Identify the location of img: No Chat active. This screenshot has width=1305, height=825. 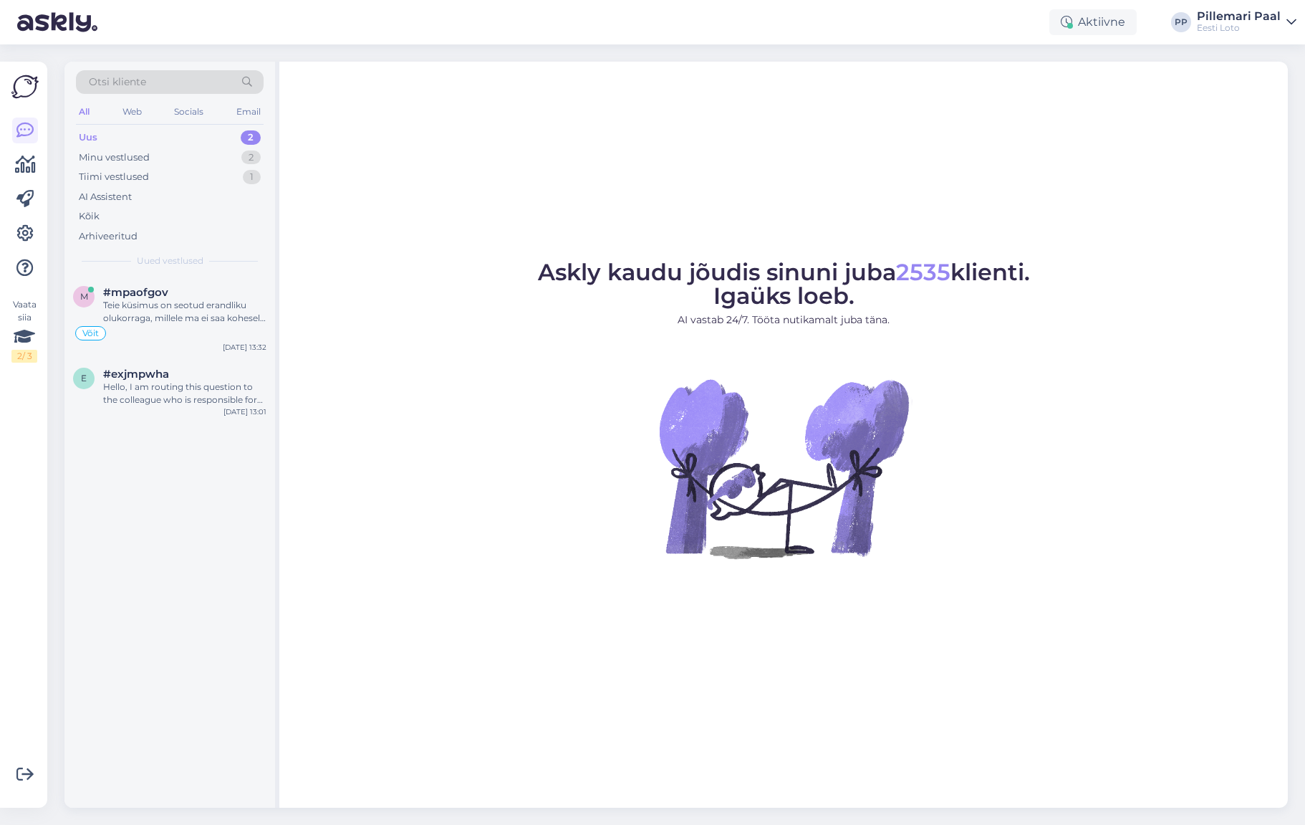
(784, 468).